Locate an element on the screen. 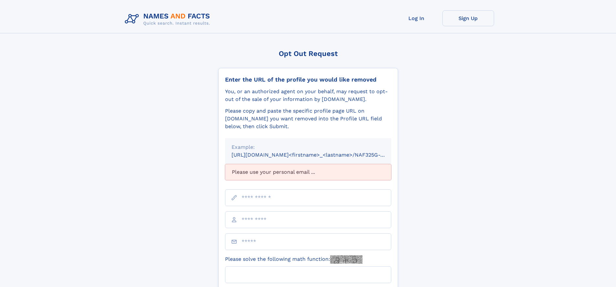 Image resolution: width=616 pixels, height=287 pixels. a: Sign Up is located at coordinates (468, 18).